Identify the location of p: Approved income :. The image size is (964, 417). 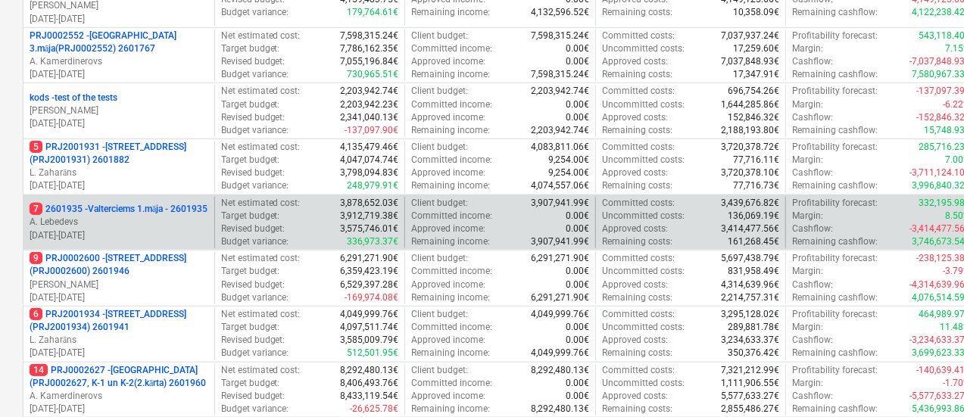
(448, 285).